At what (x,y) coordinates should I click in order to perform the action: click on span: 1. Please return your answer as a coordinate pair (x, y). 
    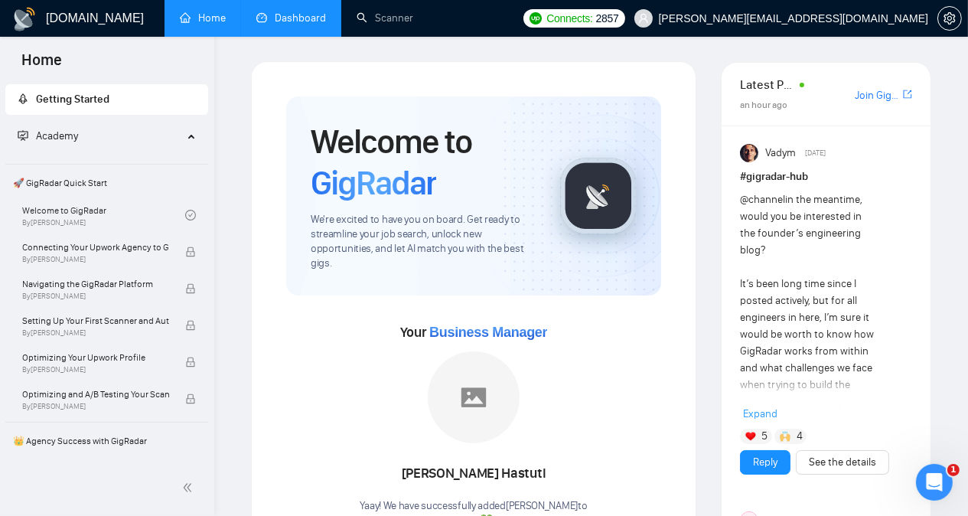
    Looking at the image, I should click on (953, 470).